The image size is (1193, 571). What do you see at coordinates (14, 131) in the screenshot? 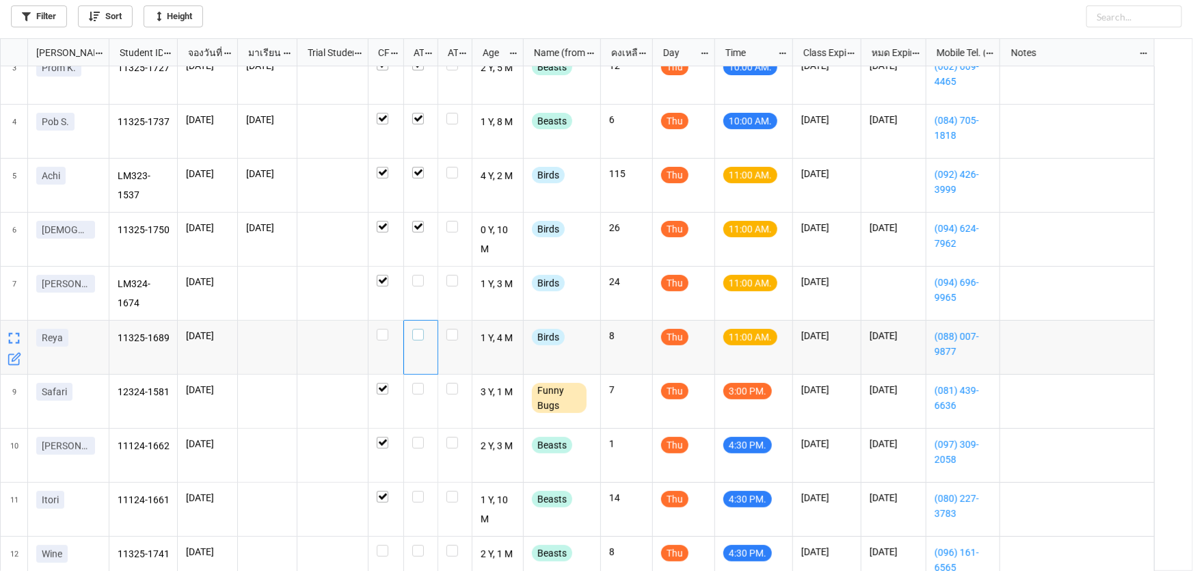
I see `span: 4` at bounding box center [14, 131].